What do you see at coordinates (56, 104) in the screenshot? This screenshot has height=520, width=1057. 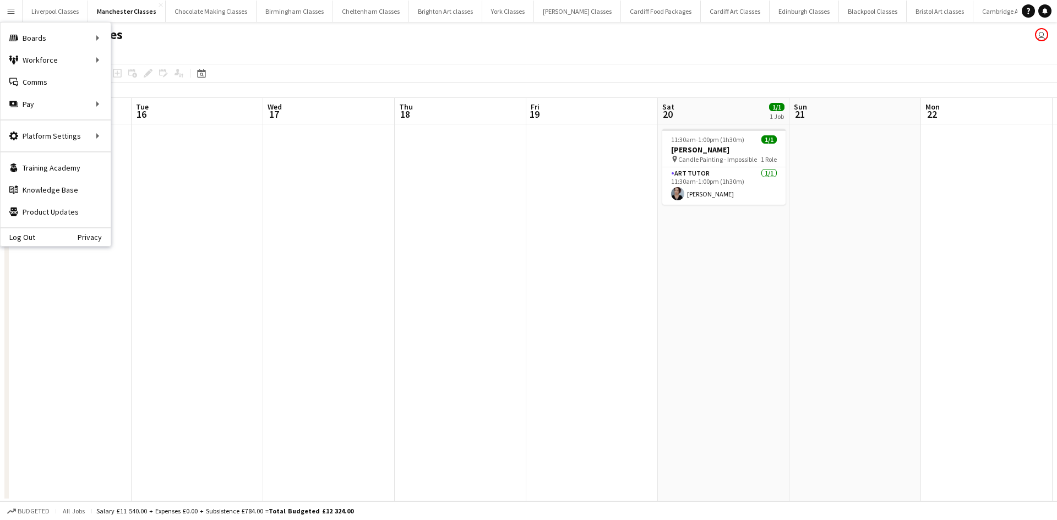 I see `div: Pay` at bounding box center [56, 104].